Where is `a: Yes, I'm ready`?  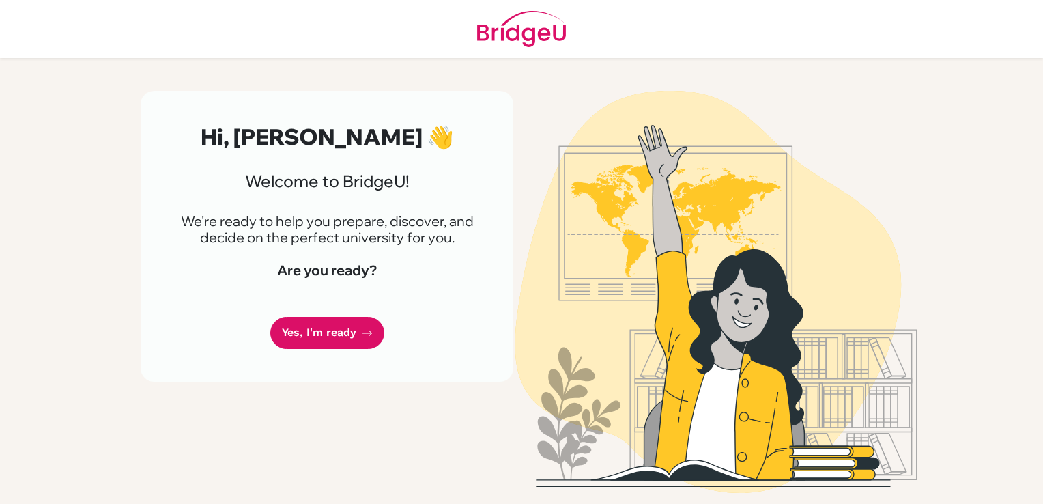
a: Yes, I'm ready is located at coordinates (327, 333).